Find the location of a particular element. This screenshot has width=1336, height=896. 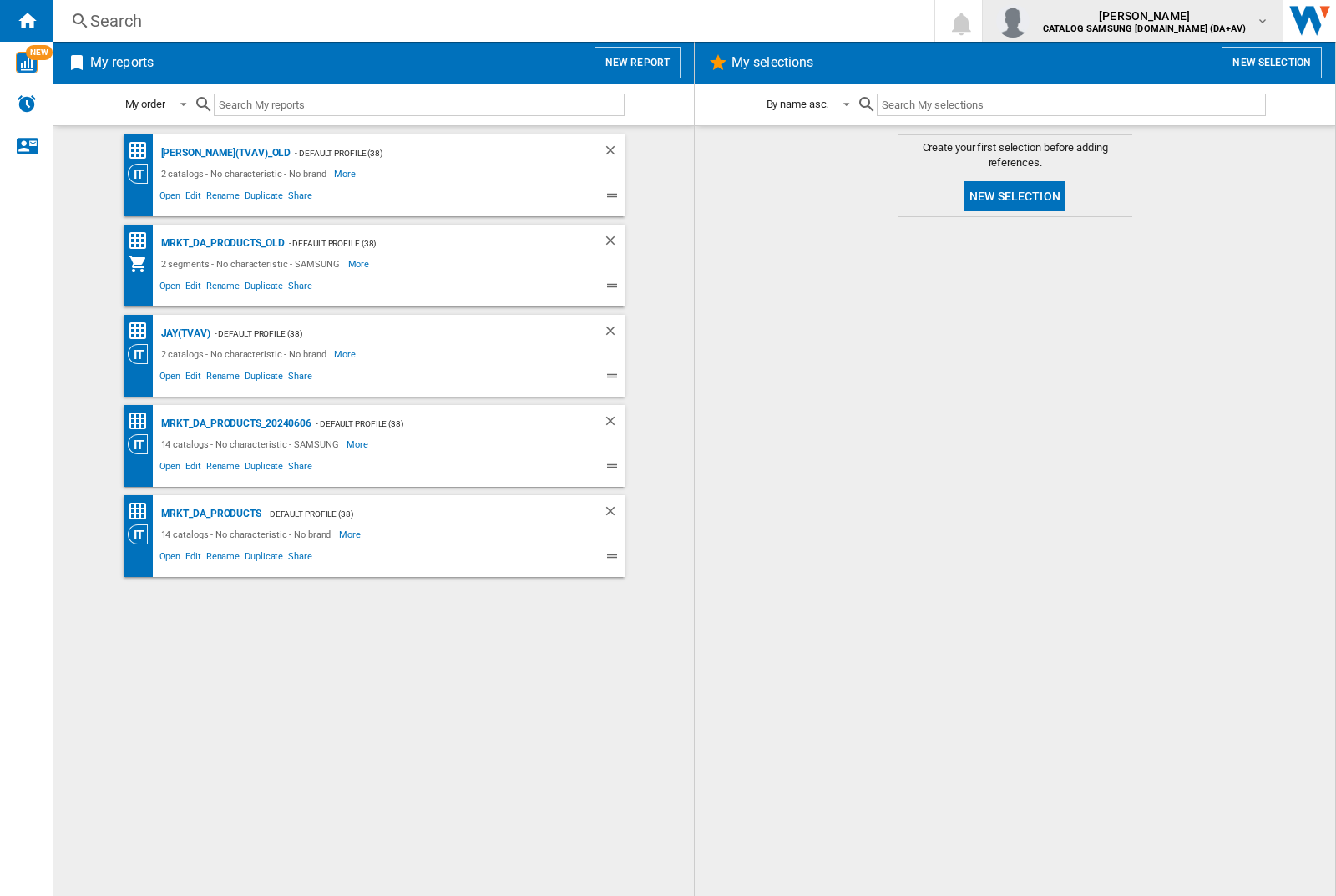

img: profile.jpg is located at coordinates (1013, 21).